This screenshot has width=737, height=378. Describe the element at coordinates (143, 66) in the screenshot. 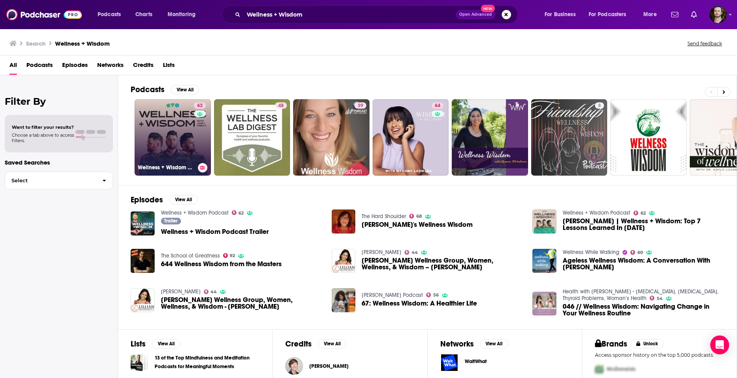

I see `a: Credits` at that location.